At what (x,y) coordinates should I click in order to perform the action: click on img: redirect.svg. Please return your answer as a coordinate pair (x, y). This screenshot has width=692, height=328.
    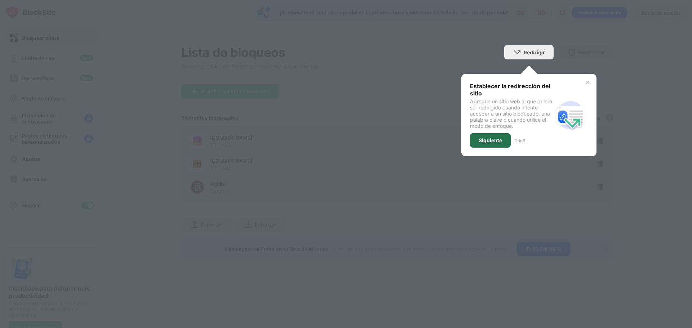
    Looking at the image, I should click on (571, 115).